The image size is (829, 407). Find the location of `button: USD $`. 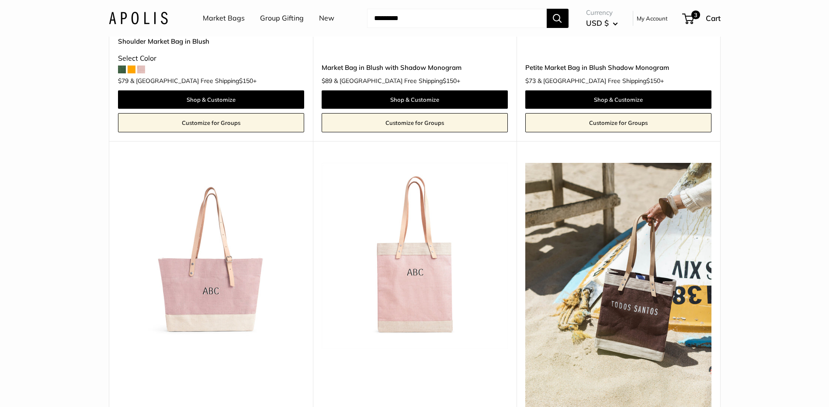

button: USD $ is located at coordinates (602, 23).